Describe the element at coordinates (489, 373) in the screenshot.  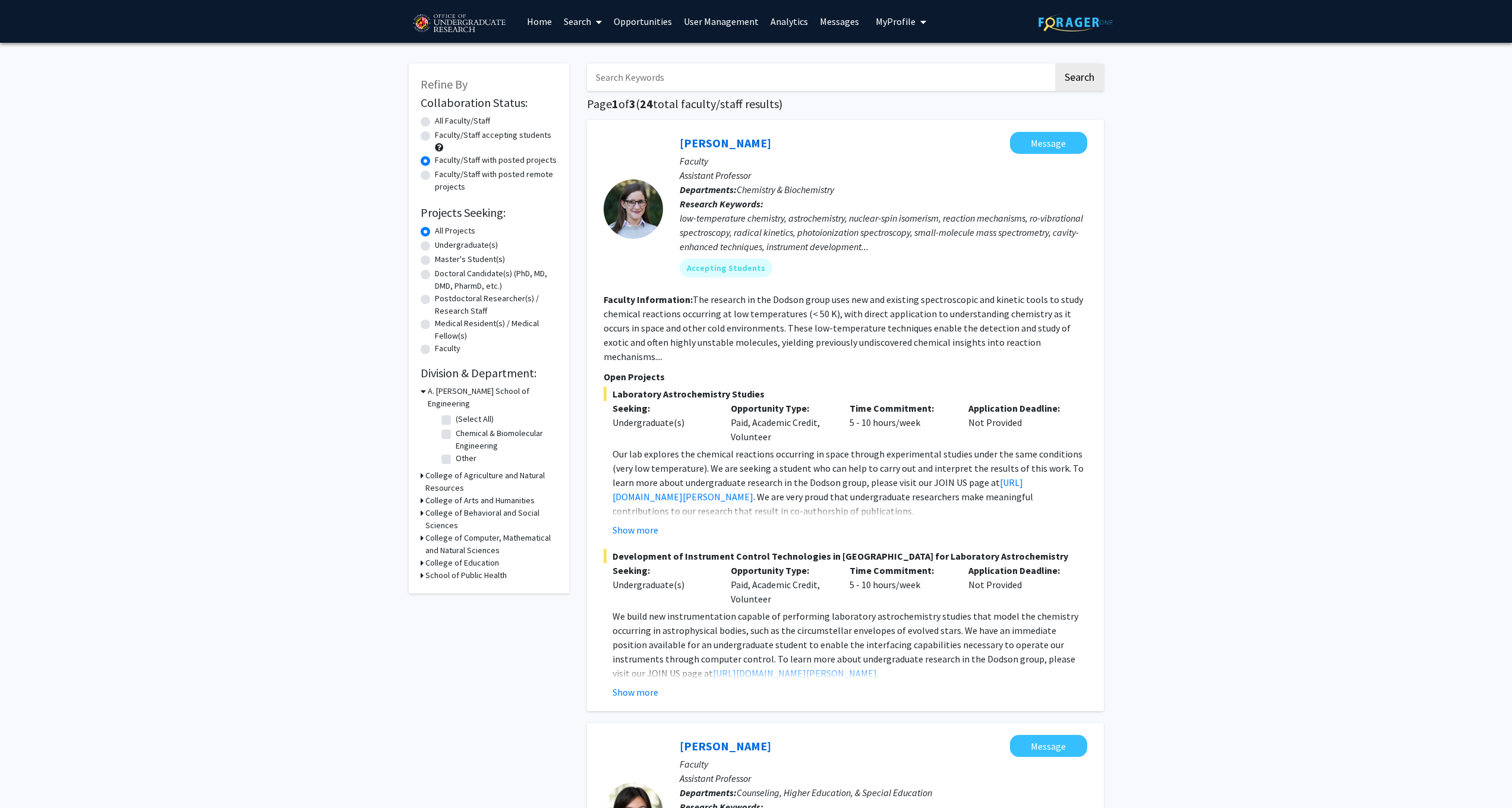
I see `h2: Division & Department:` at that location.